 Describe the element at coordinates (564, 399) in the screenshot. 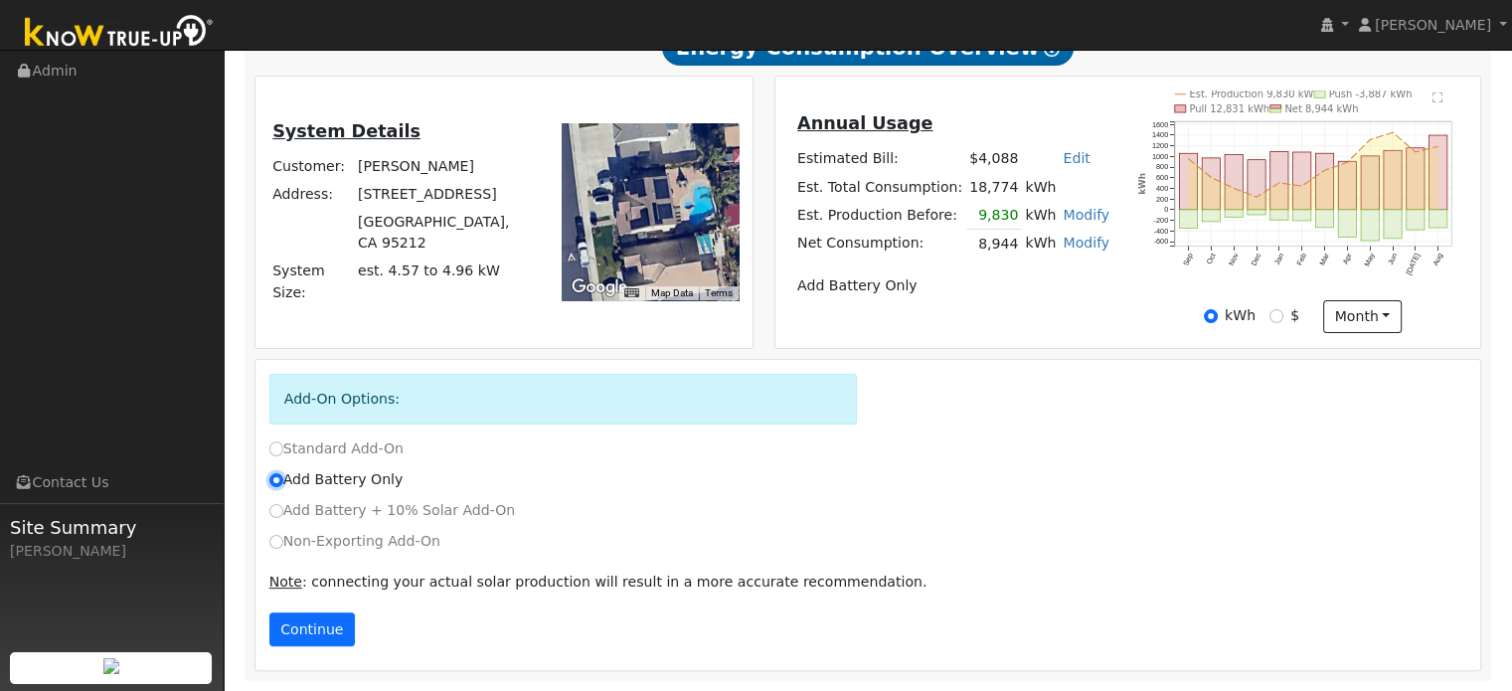

I see `div: Add-On Options:` at that location.